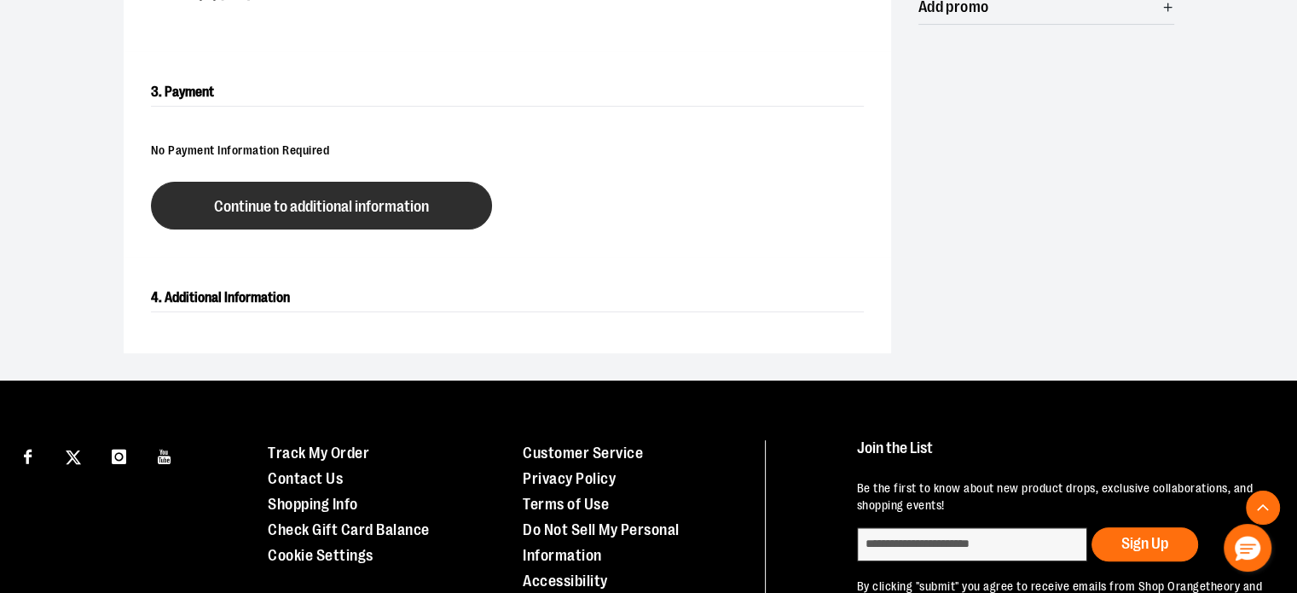 Image resolution: width=1297 pixels, height=593 pixels. Describe the element at coordinates (321, 555) in the screenshot. I see `a: Cookie Settings` at that location.